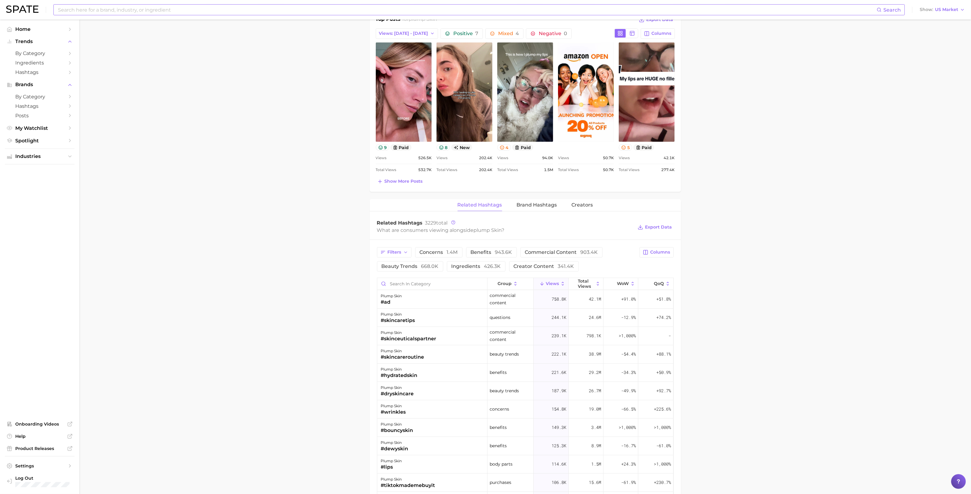 The height and width of the screenshot is (494, 971). What do you see at coordinates (525, 391) in the screenshot?
I see `button: plump skin#dryskincarebeauty trends187.9k26.7m-49.9%+92.7%` at bounding box center [525, 391].